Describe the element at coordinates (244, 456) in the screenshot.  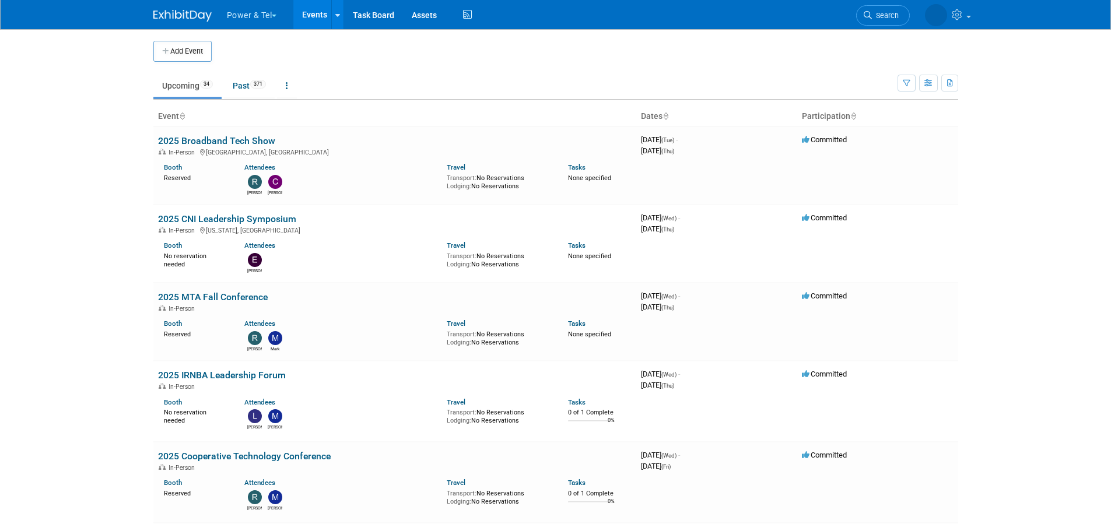
I see `a: 2025 Cooperative Technology Conference` at that location.